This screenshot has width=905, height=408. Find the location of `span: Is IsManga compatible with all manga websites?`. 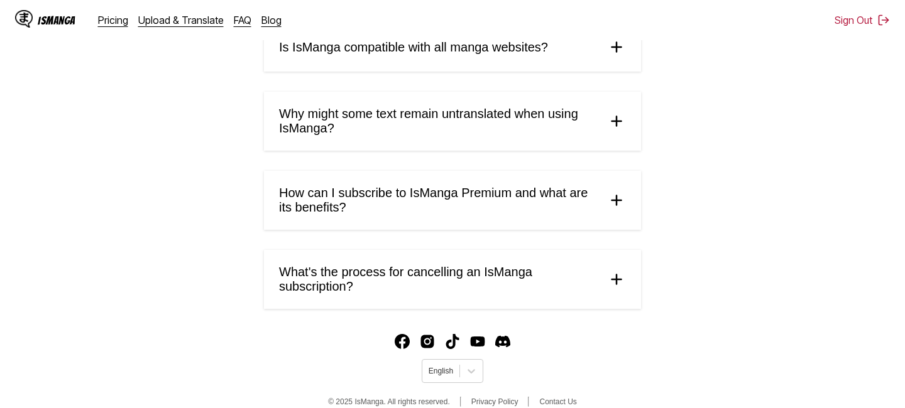

span: Is IsManga compatible with all manga websites? is located at coordinates (413, 47).